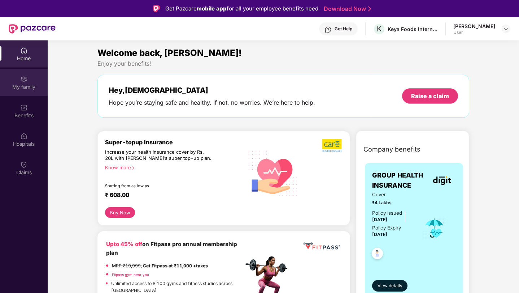 The image size is (519, 293). Describe the element at coordinates (130, 275) in the screenshot. I see `a: Fitpass gym near you` at that location.